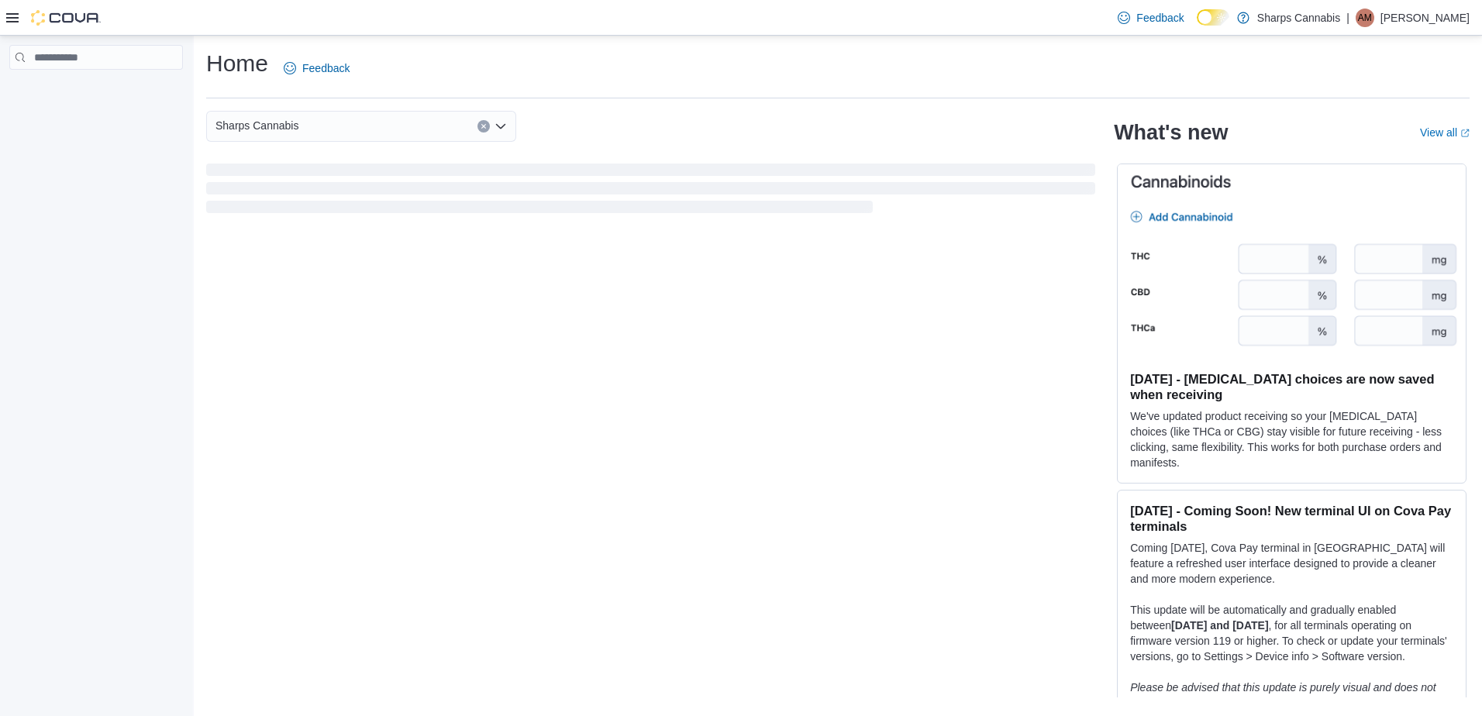  Describe the element at coordinates (1213, 17) in the screenshot. I see `input: Dark Mode` at that location.